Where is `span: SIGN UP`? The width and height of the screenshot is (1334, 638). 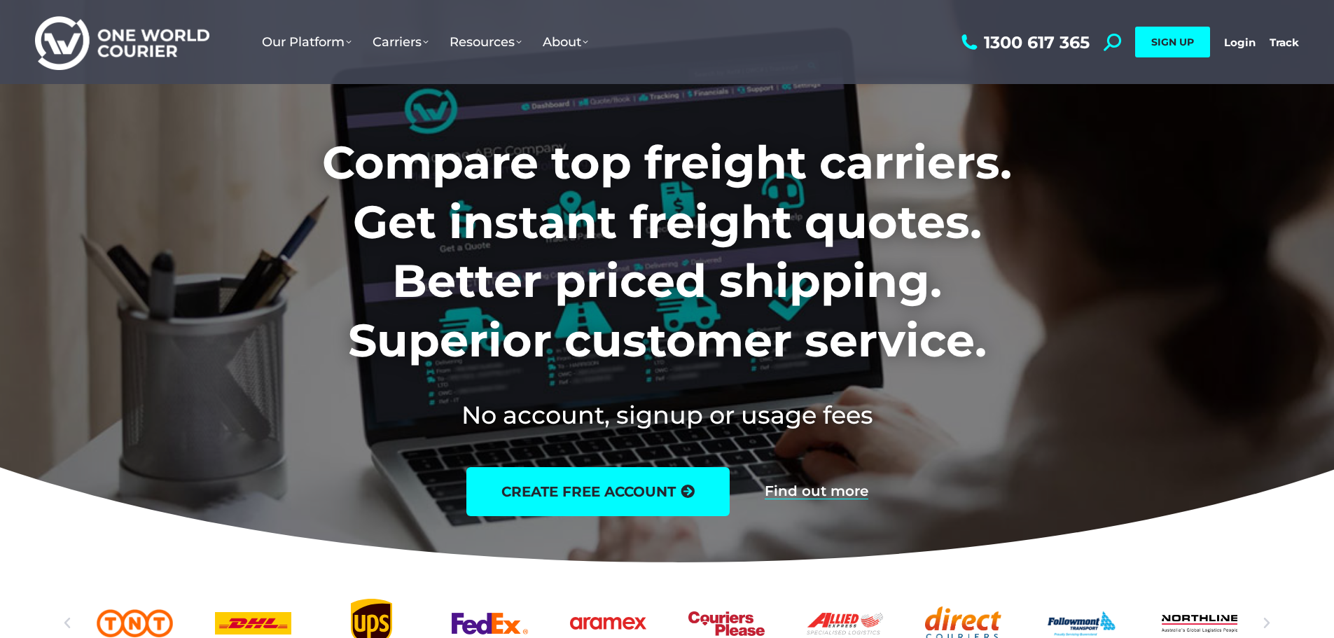
span: SIGN UP is located at coordinates (1172, 42).